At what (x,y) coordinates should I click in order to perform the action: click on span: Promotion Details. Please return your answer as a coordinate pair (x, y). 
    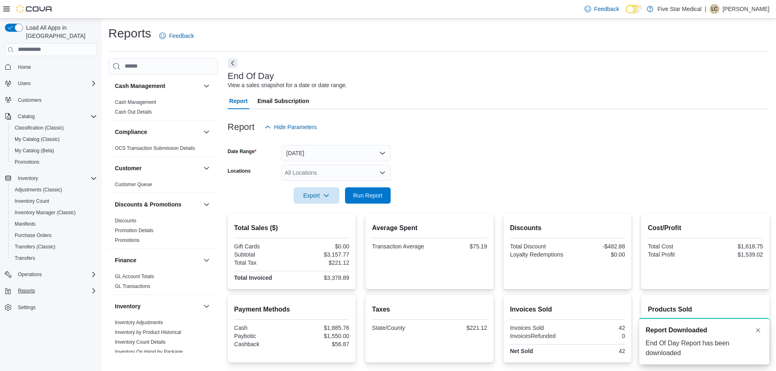
    Looking at the image, I should click on (134, 231).